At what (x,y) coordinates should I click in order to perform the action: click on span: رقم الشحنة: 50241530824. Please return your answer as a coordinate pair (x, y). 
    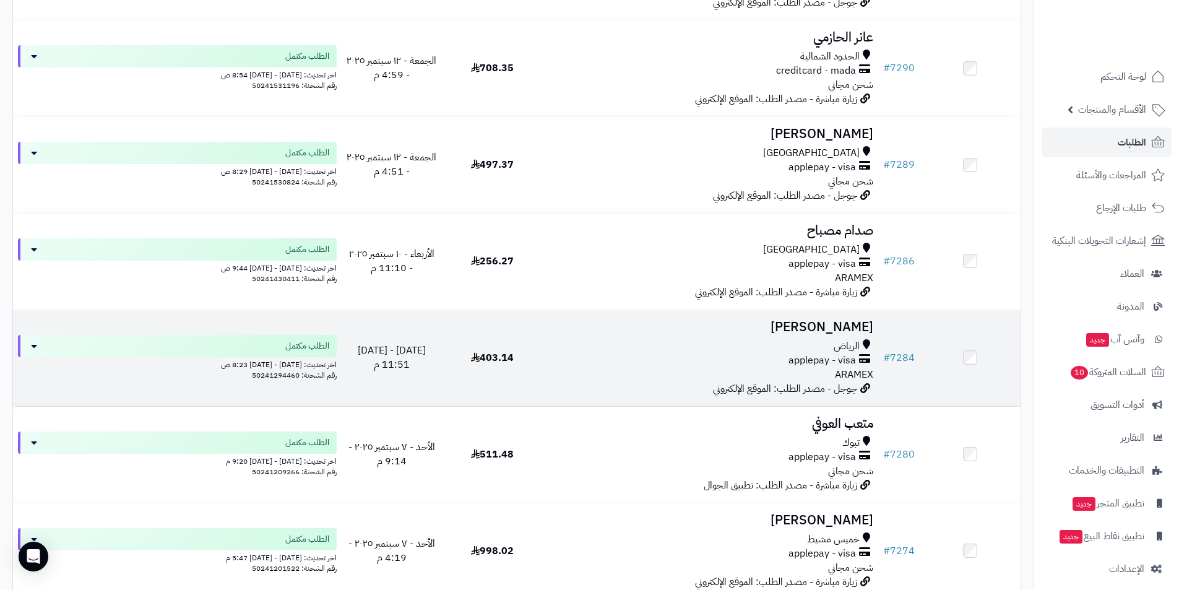
    Looking at the image, I should click on (294, 182).